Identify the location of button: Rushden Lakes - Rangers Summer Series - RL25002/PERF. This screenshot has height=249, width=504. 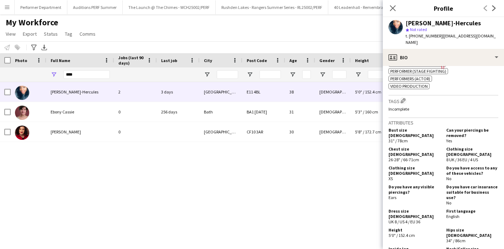
(272, 7).